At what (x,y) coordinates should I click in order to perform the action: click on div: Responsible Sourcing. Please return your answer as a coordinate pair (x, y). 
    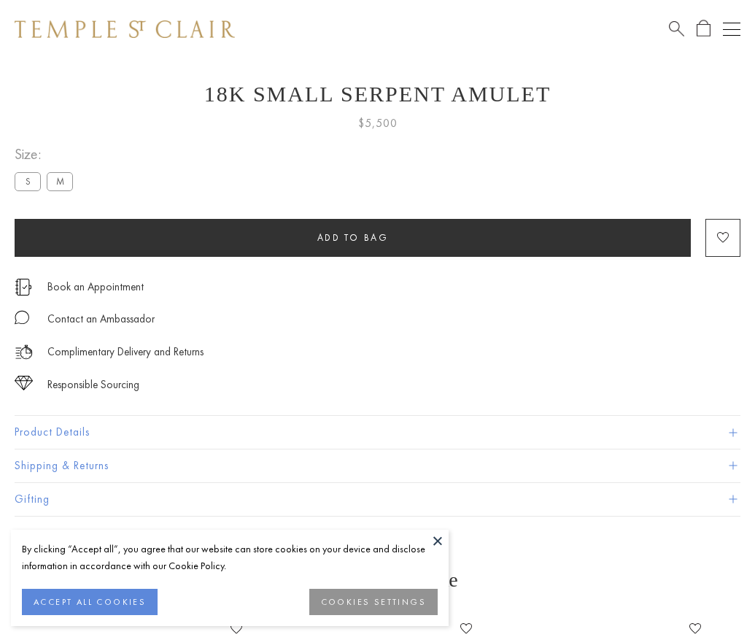
    Looking at the image, I should click on (93, 384).